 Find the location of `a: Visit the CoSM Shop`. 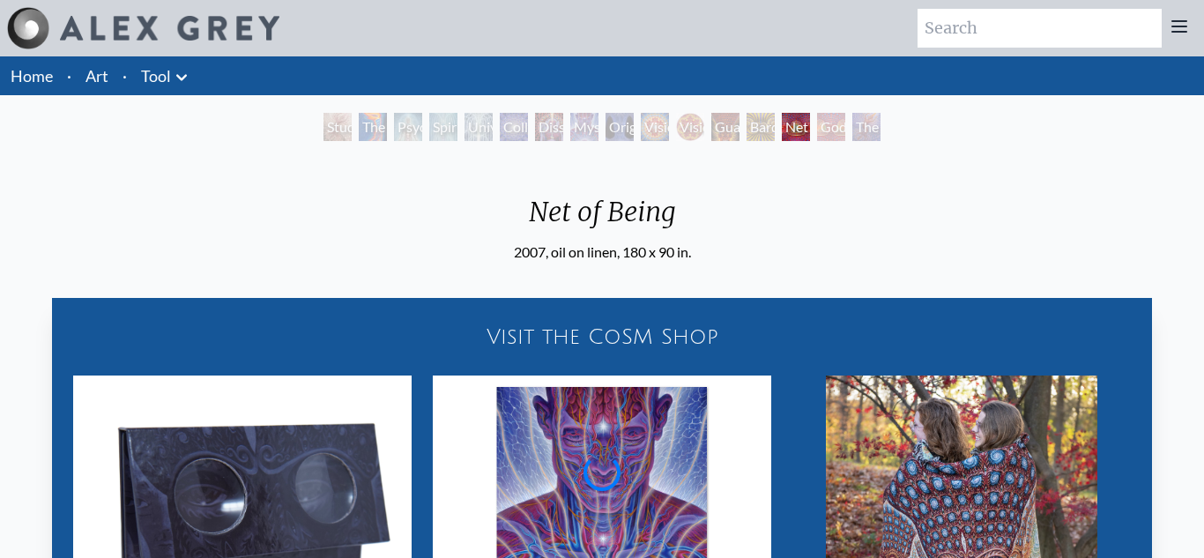

a: Visit the CoSM Shop is located at coordinates (602, 337).